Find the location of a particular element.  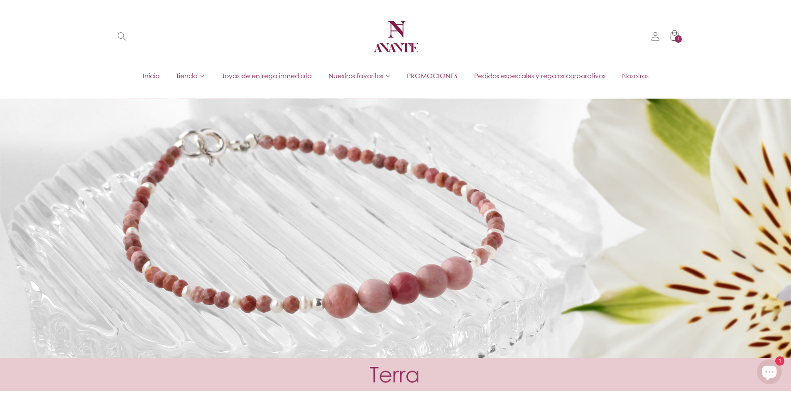

span: Joyas de entrega inmediata is located at coordinates (267, 76).